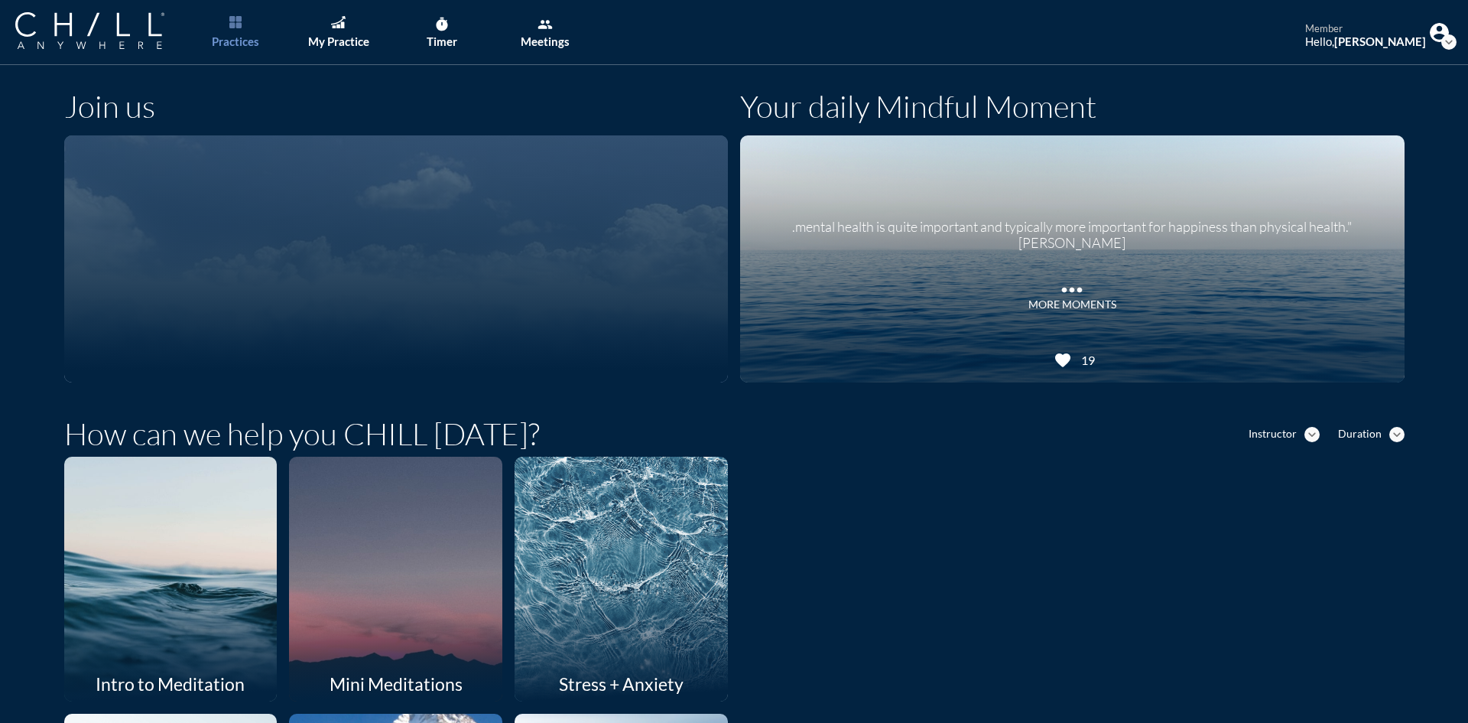 Image resolution: width=1468 pixels, height=723 pixels. What do you see at coordinates (1085, 359) in the screenshot?
I see `div: 19` at bounding box center [1085, 359].